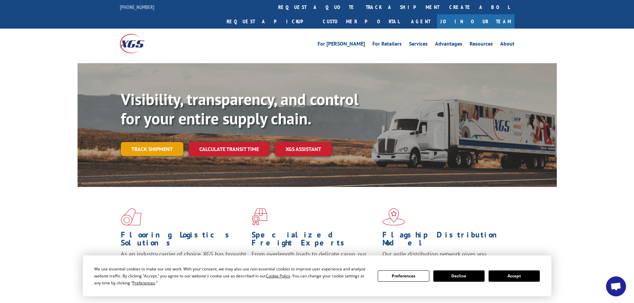  Describe the element at coordinates (240, 109) in the screenshot. I see `b: Visibility, transparency, and control for your entire supply chain.` at that location.